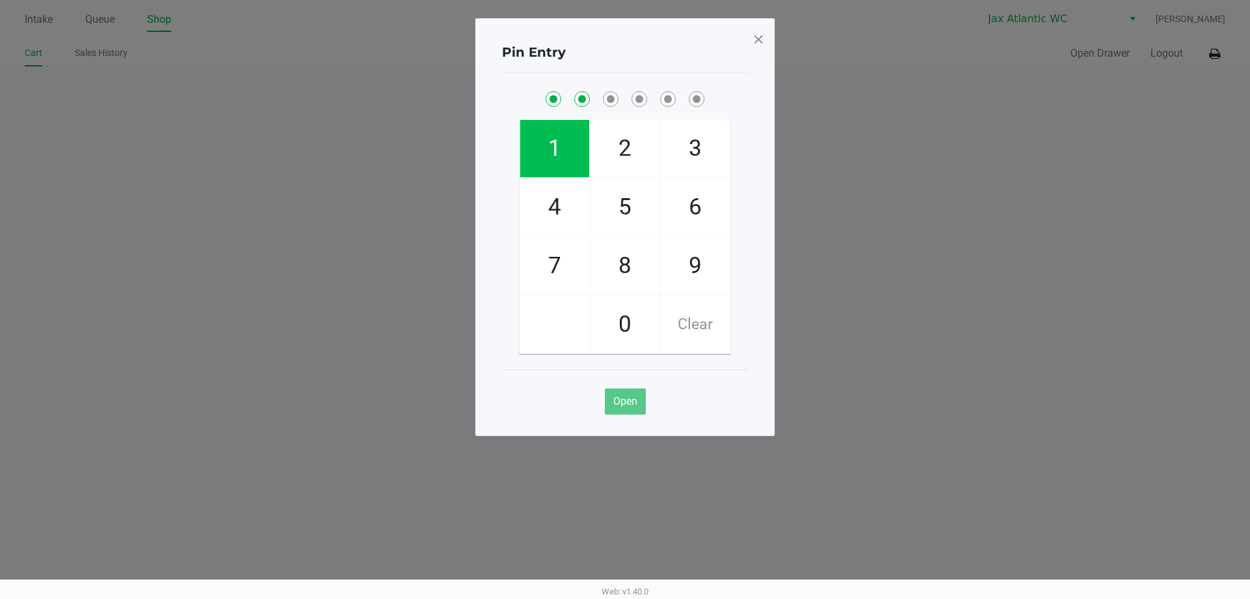 The width and height of the screenshot is (1250, 599). Describe the element at coordinates (696, 266) in the screenshot. I see `span: 9` at that location.